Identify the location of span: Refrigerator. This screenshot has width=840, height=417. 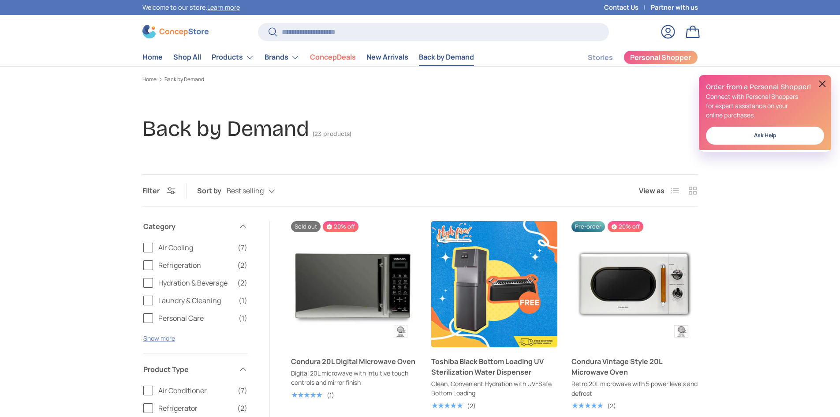
(195, 408).